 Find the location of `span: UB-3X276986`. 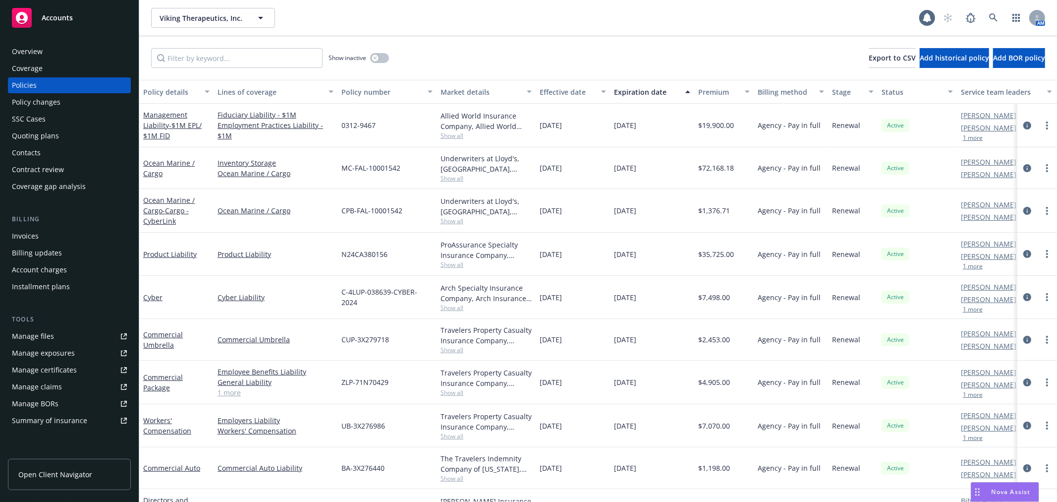

span: UB-3X276986 is located at coordinates (363, 425).